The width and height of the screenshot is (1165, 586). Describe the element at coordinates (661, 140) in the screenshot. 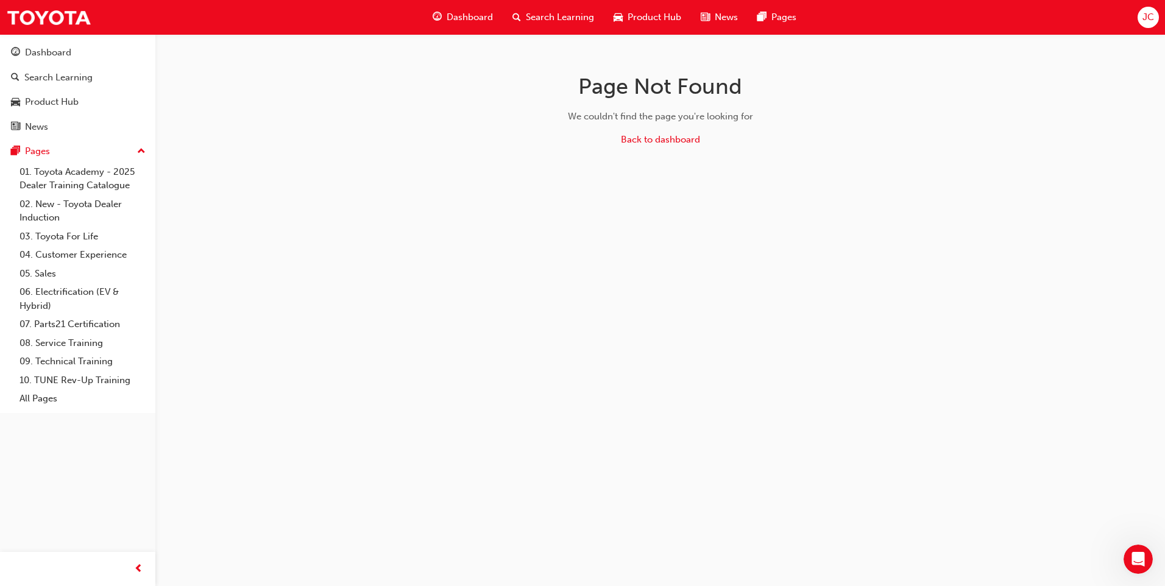

I see `a: Back to dashboard` at that location.